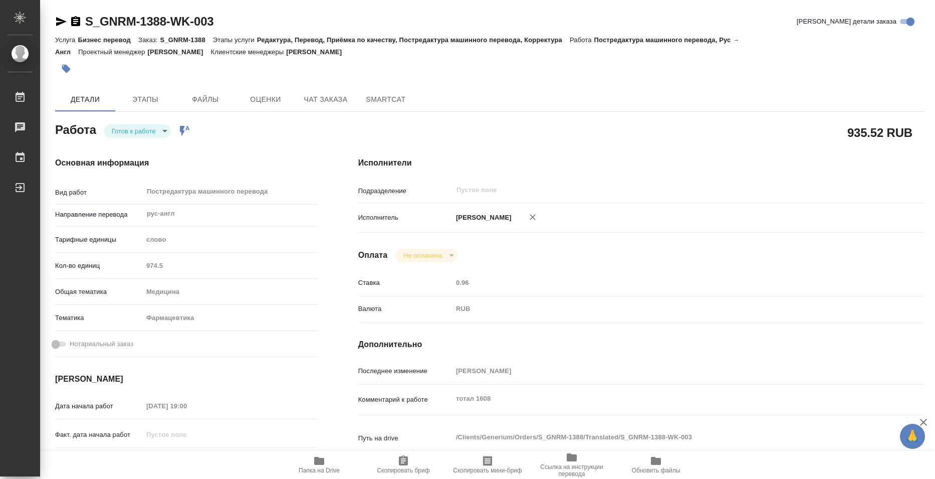  I want to click on h4: Основная информация, so click(186, 163).